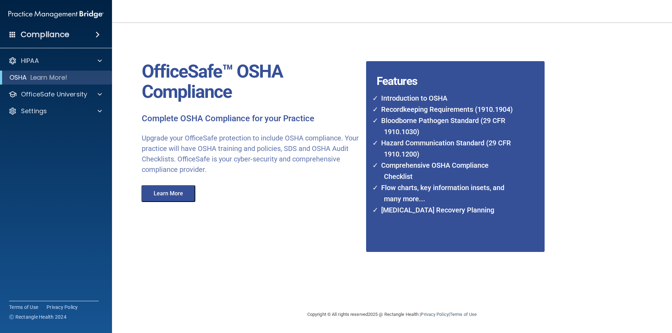 The image size is (672, 333). Describe the element at coordinates (54, 94) in the screenshot. I see `p: OfficeSafe University` at that location.